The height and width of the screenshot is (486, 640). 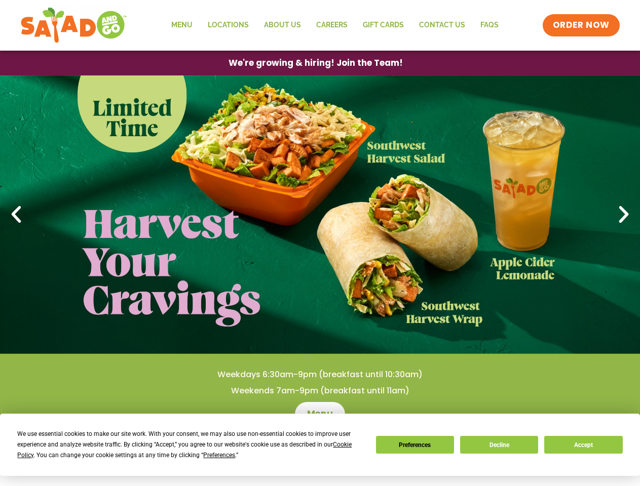 I want to click on a: We're growing & hiring! Join the Team!, so click(x=316, y=63).